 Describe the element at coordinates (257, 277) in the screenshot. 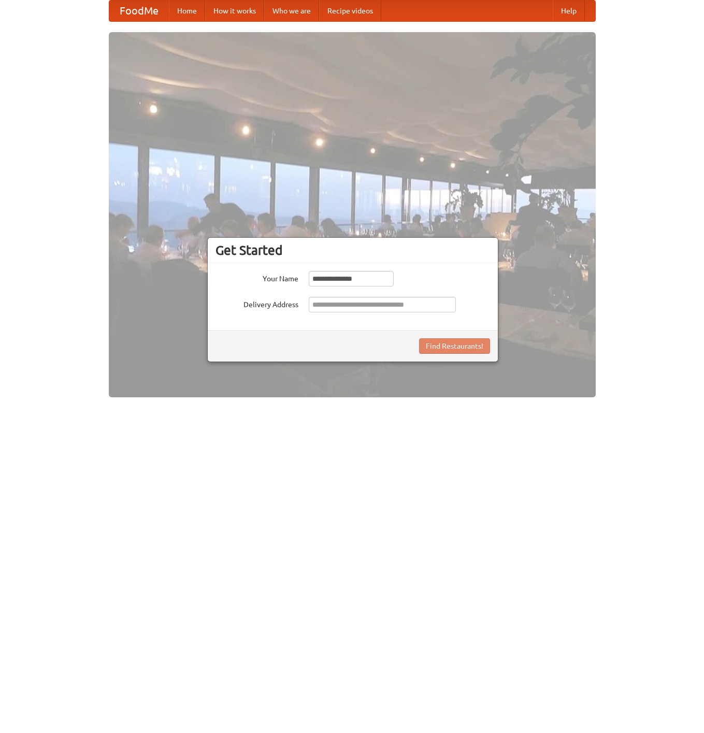

I see `label: Your Name` at that location.